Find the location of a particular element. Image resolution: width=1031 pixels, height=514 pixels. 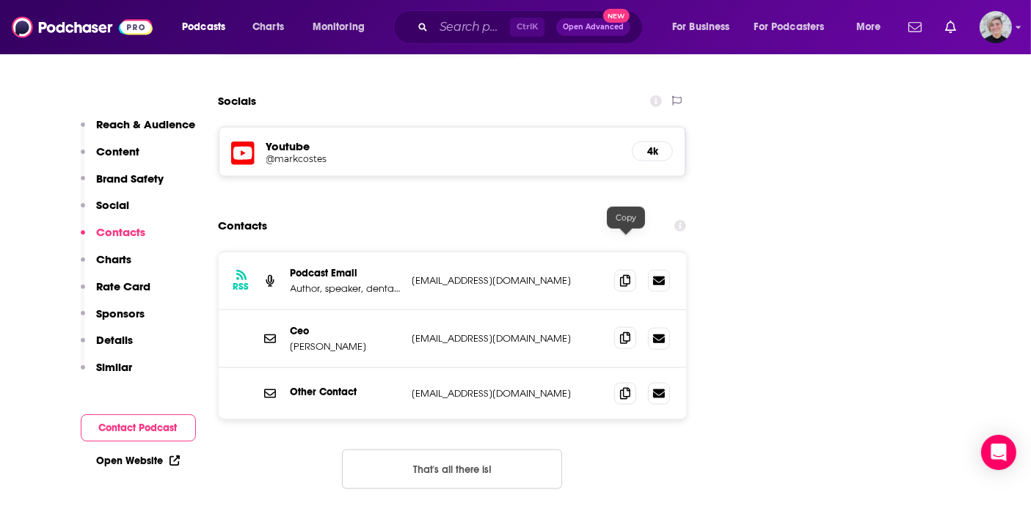

button: Content is located at coordinates (110, 158).